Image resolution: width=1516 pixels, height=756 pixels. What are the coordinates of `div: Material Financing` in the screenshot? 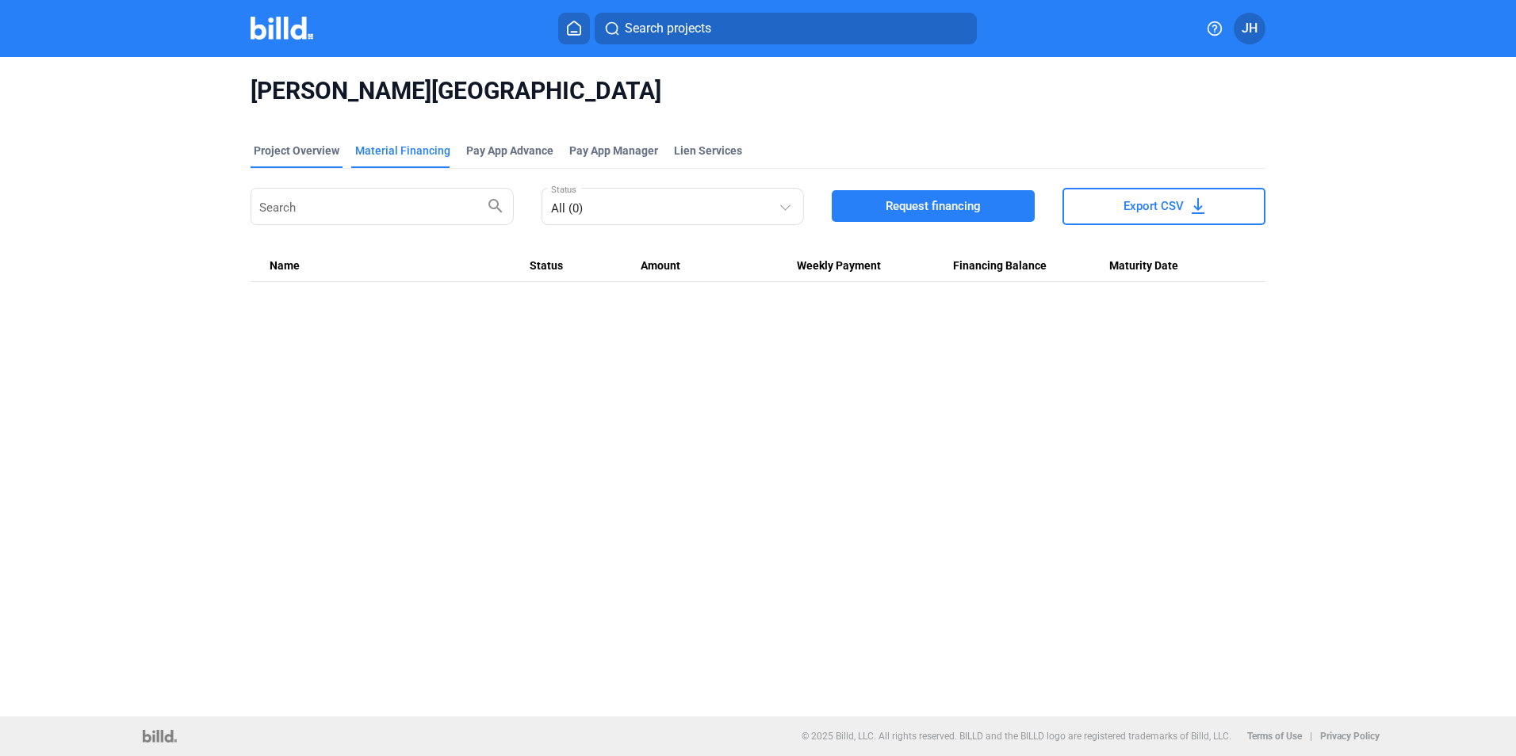 It's located at (403, 151).